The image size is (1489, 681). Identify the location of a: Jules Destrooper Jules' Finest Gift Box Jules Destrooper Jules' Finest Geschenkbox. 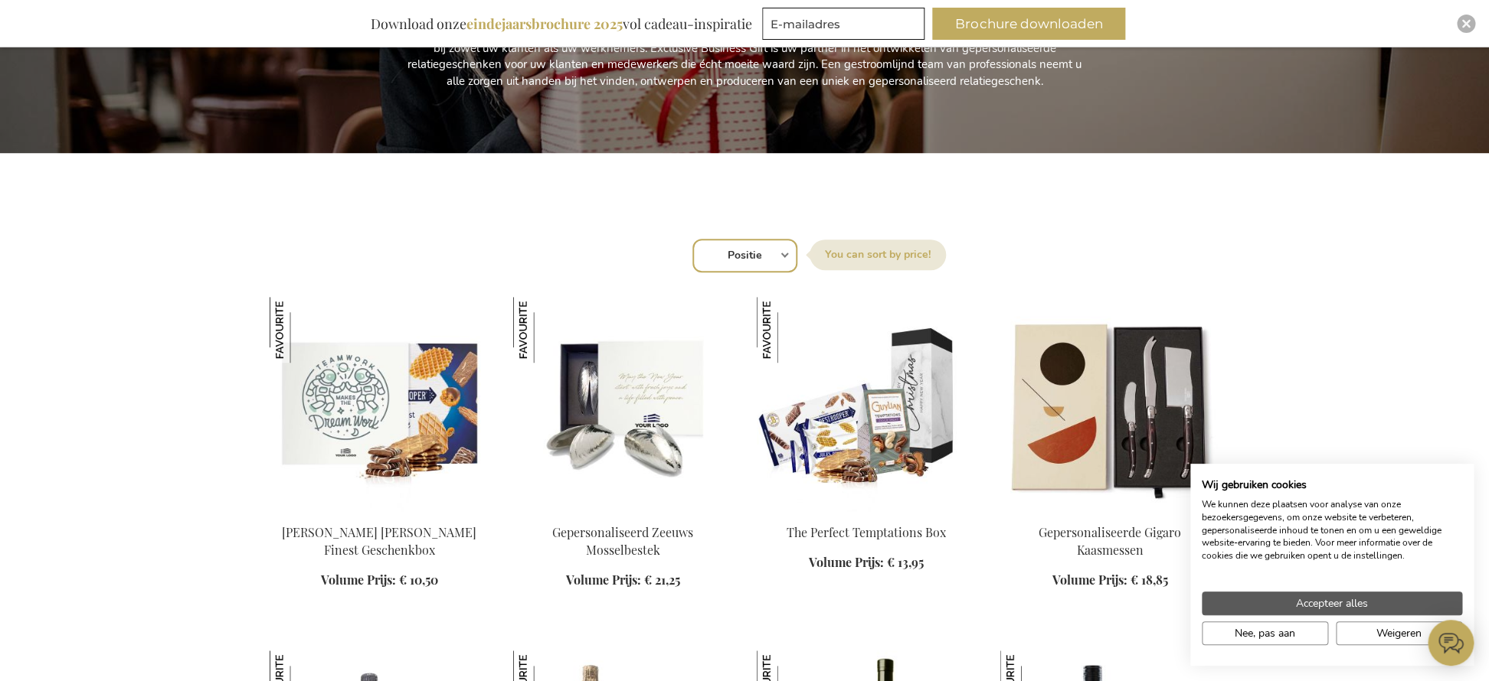
(379, 512).